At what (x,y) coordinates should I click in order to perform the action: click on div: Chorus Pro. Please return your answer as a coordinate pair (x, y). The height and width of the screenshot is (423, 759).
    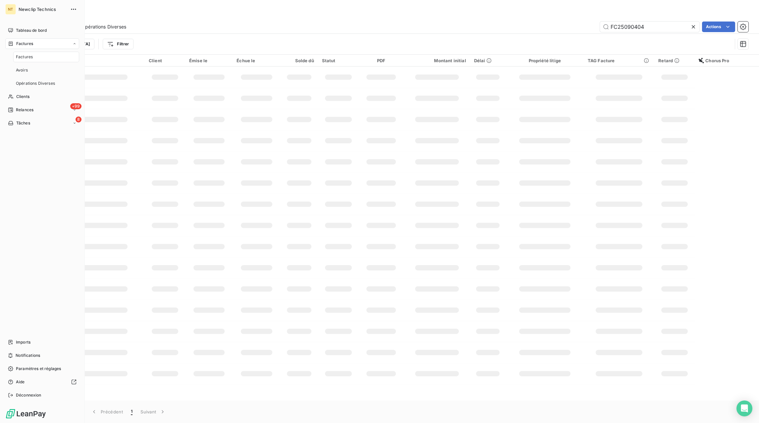
    Looking at the image, I should click on (727, 61).